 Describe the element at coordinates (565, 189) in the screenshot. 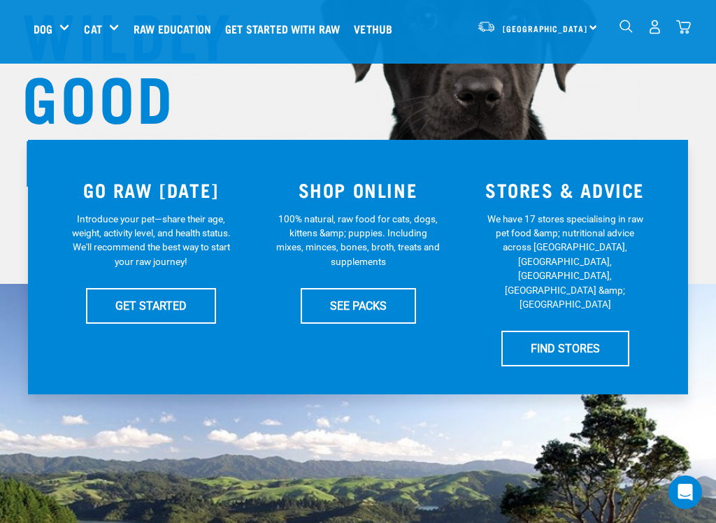

I see `h3: STORES & ADVICE` at that location.